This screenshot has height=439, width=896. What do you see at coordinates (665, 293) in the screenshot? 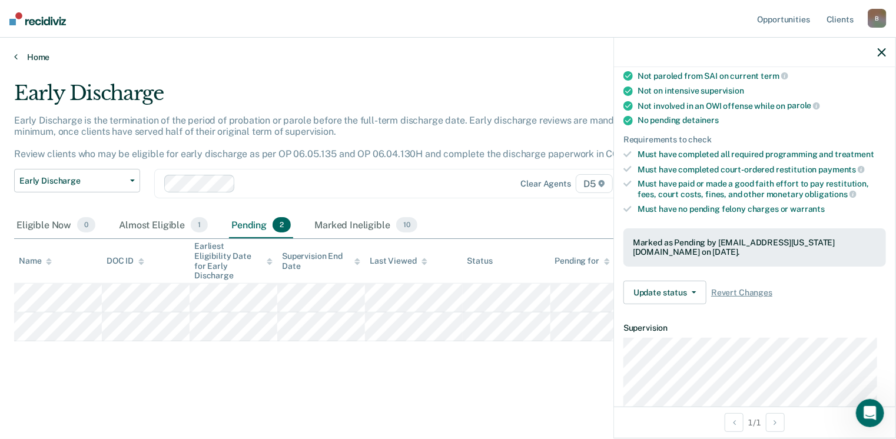
I see `button: Update status` at bounding box center [665, 293].